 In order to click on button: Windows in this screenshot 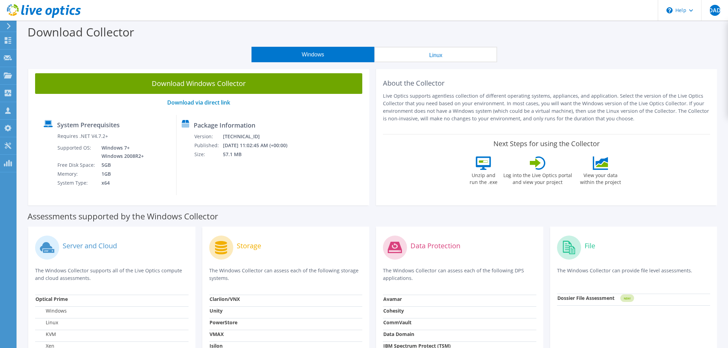, I will do `click(313, 54)`.